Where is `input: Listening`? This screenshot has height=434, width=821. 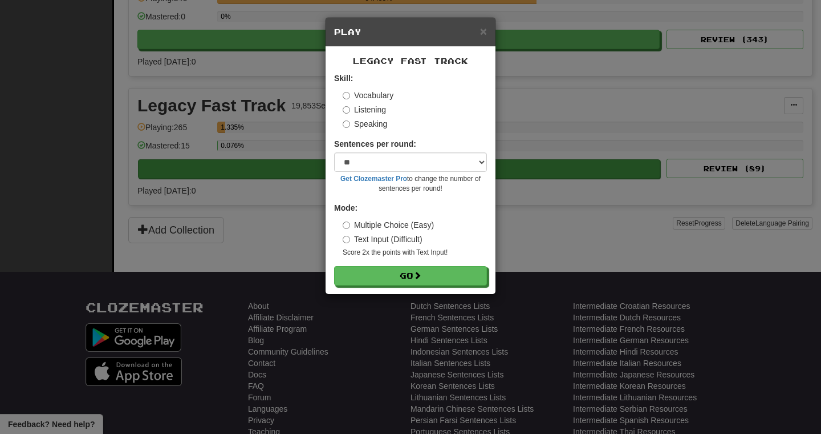
input: Listening is located at coordinates (346, 110).